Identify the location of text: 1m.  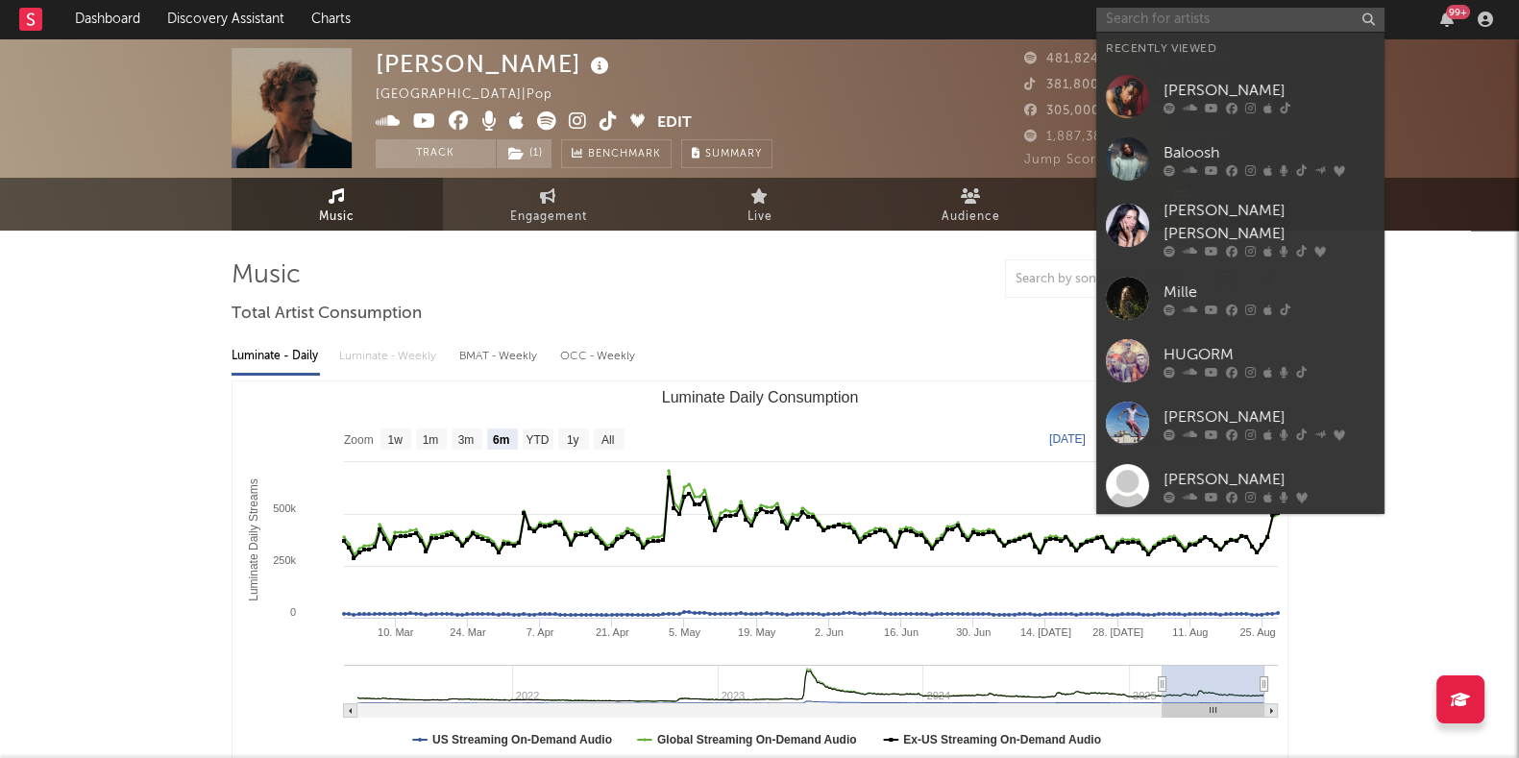
(429, 440).